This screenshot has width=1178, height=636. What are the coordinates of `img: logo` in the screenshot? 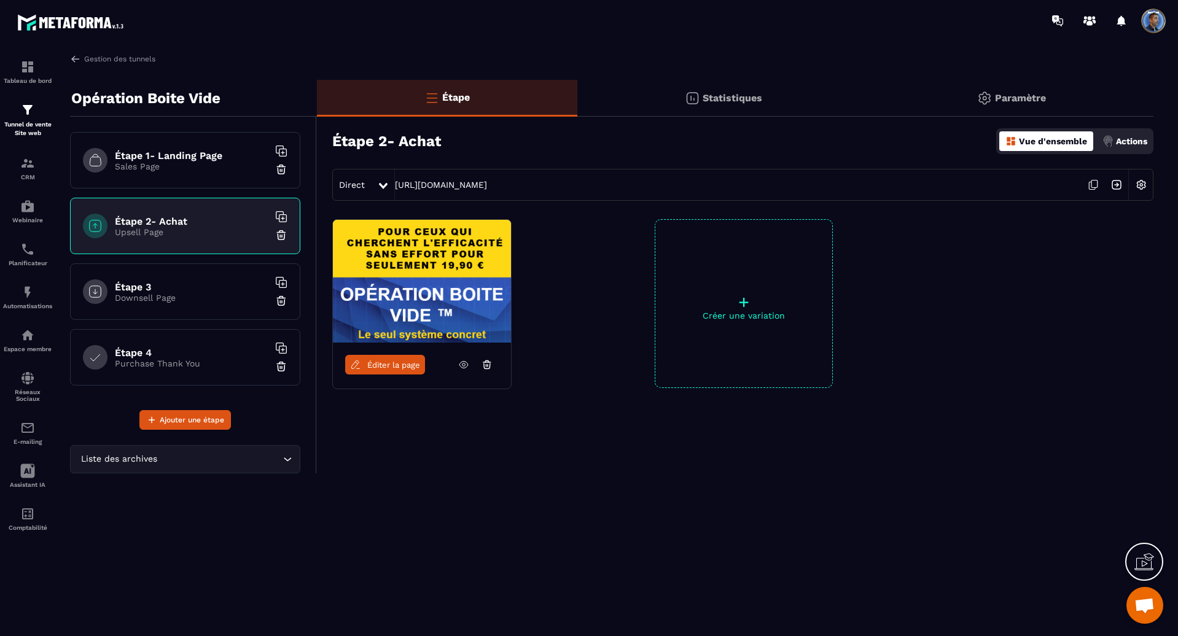 It's located at (72, 22).